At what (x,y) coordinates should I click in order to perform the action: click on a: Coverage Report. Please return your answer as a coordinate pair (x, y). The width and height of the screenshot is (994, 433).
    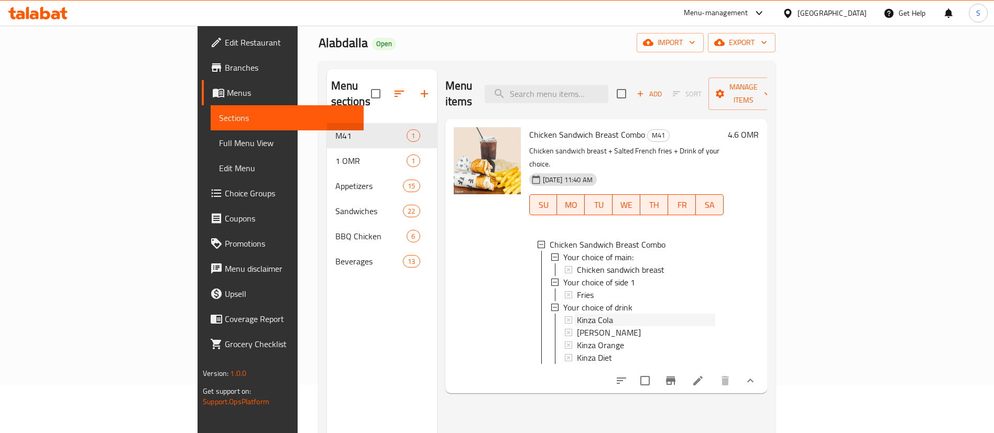
    Looking at the image, I should click on (282, 319).